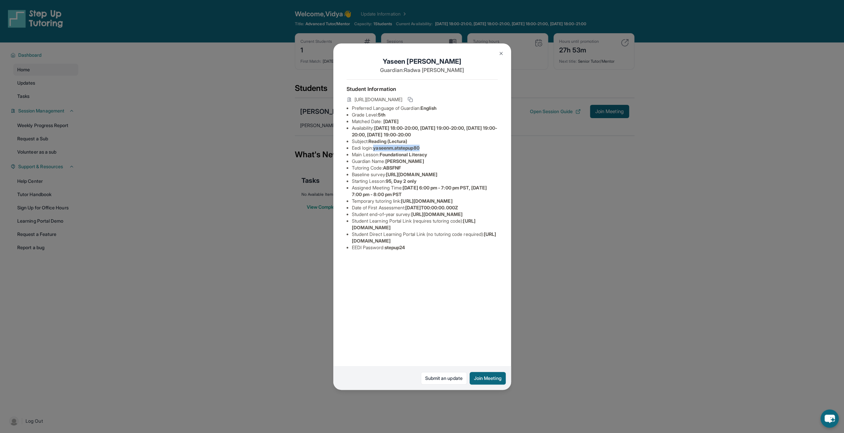 The width and height of the screenshot is (844, 433). What do you see at coordinates (425, 214) in the screenshot?
I see `li: Student end-of-year survey :` at bounding box center [425, 214].